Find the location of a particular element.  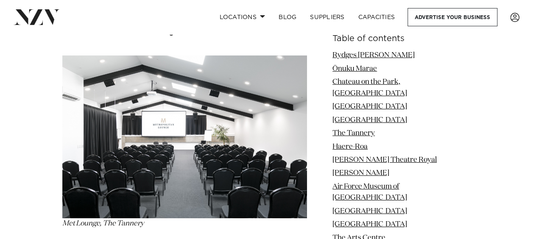

a: Ōnuku Marae is located at coordinates (354, 68).